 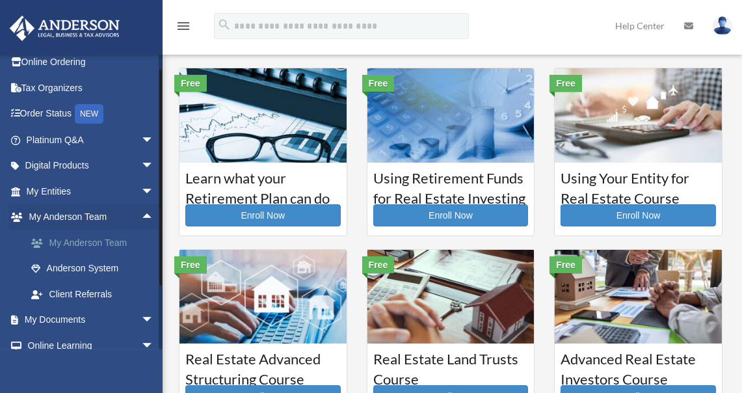 What do you see at coordinates (154, 217) in the screenshot?
I see `span: arrow_drop_up` at bounding box center [154, 217].